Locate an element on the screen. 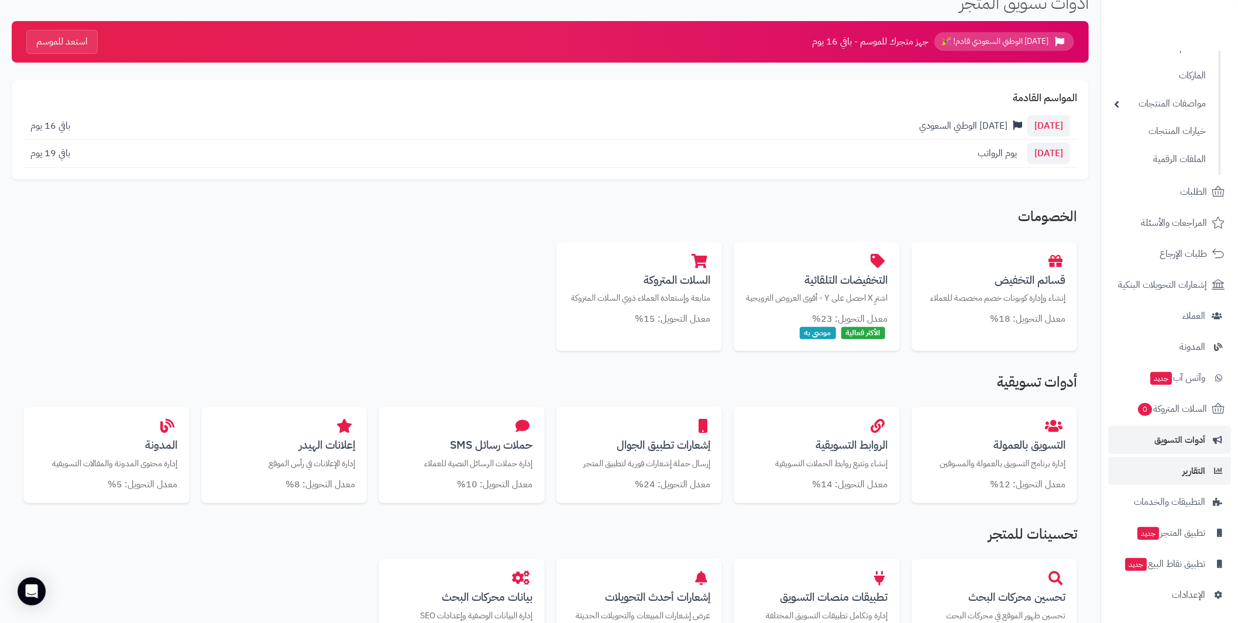 The width and height of the screenshot is (1238, 623). p: تحسين ظهور الموقع في محركات البحث is located at coordinates (994, 615).